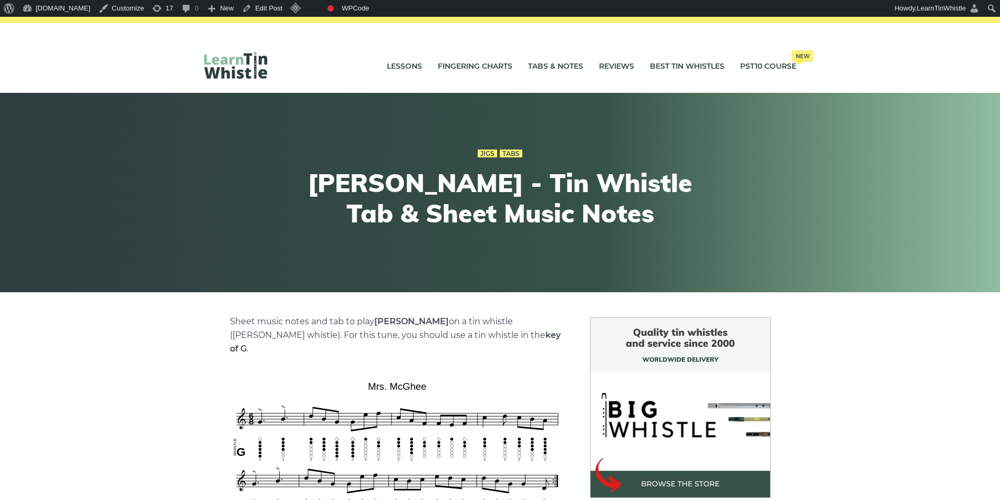  What do you see at coordinates (395, 342) in the screenshot?
I see `strong: key of G` at bounding box center [395, 342].